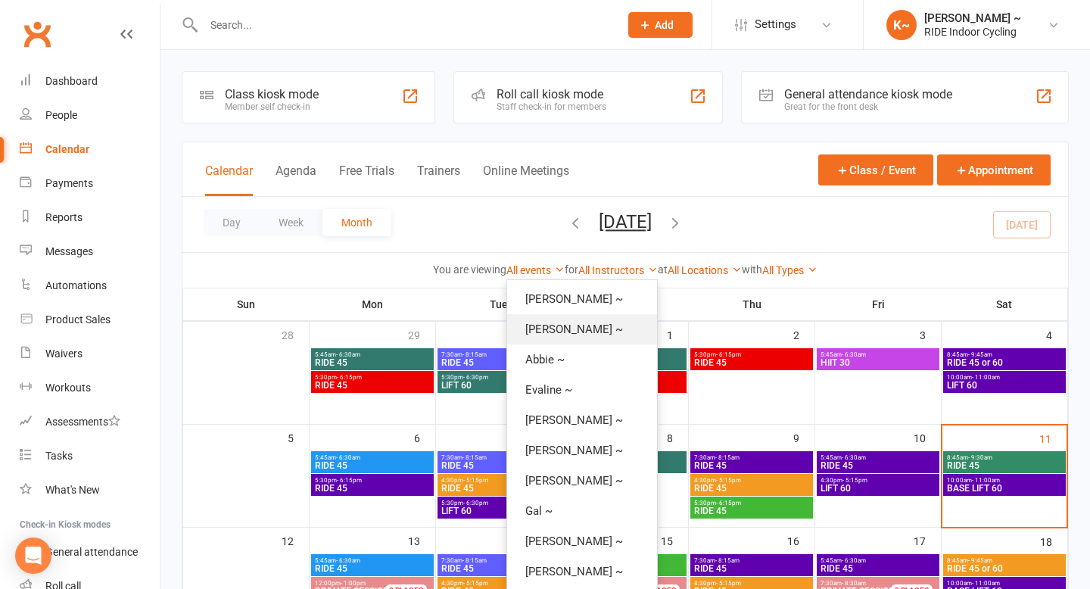 This screenshot has width=1090, height=589. I want to click on button: Appointment, so click(994, 170).